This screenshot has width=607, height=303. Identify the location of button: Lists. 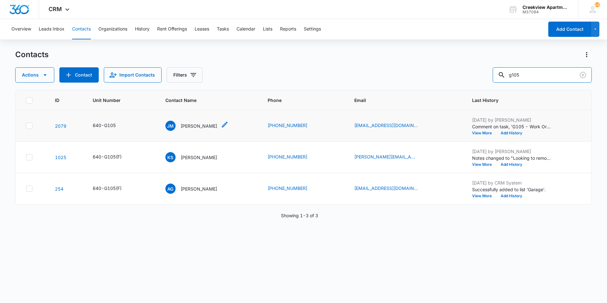
(268, 29).